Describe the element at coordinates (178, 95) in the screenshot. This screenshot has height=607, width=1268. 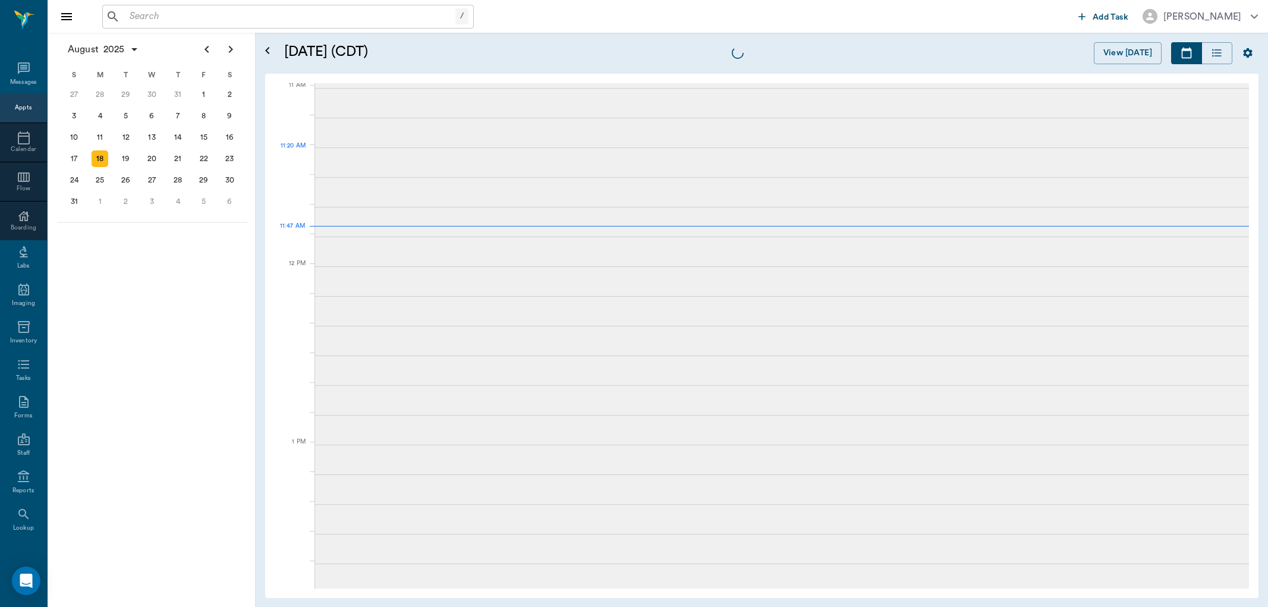
I see `div: Thursday, July 31, 2025` at that location.